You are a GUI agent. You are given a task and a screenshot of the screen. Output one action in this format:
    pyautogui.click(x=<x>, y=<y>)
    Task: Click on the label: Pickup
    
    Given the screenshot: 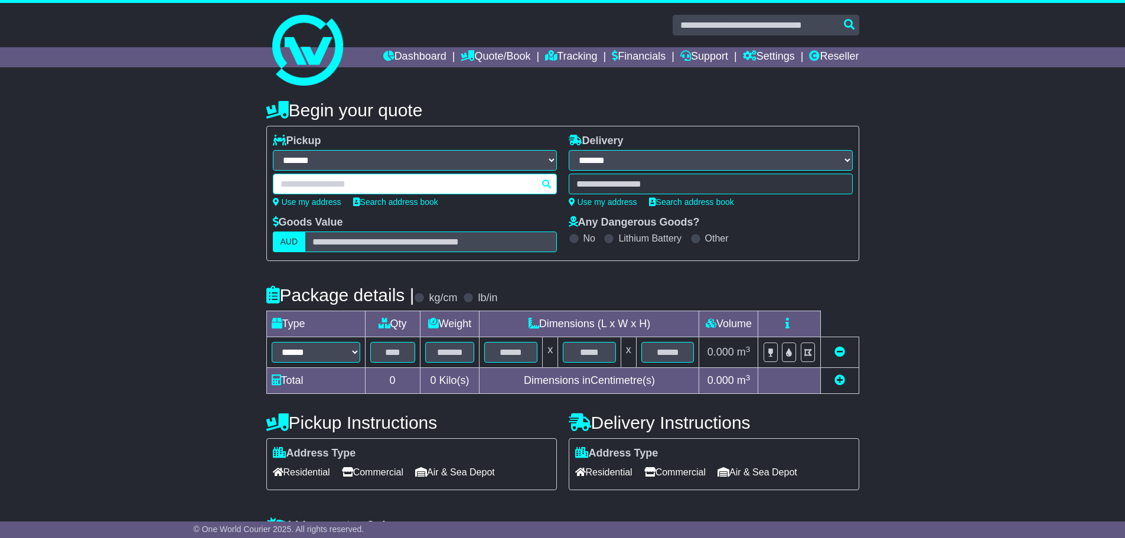 What is the action you would take?
    pyautogui.click(x=297, y=141)
    